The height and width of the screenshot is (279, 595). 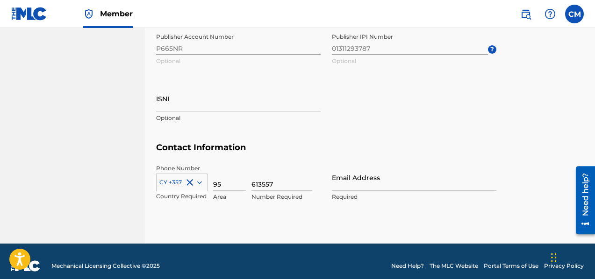 I want to click on div: Need help?, so click(x=16, y=32).